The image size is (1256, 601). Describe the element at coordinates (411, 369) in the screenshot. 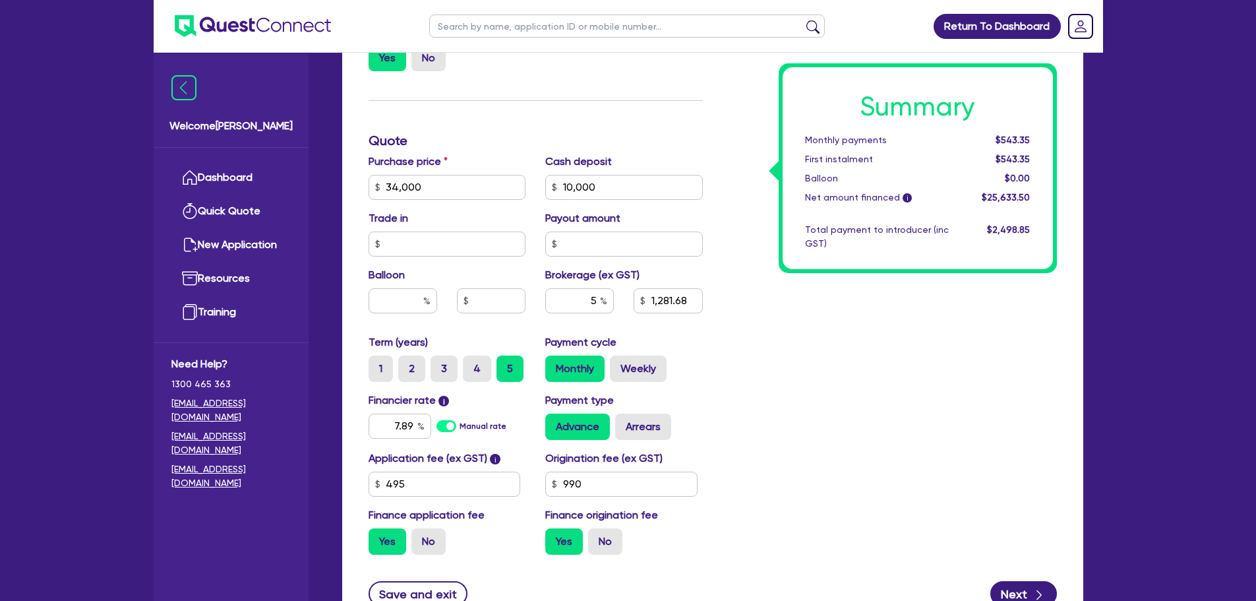

I see `label: 2` at that location.